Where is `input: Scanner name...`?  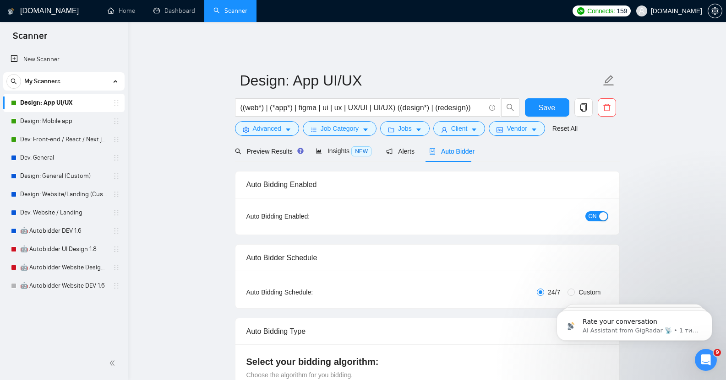 input: Scanner name... is located at coordinates (420, 81).